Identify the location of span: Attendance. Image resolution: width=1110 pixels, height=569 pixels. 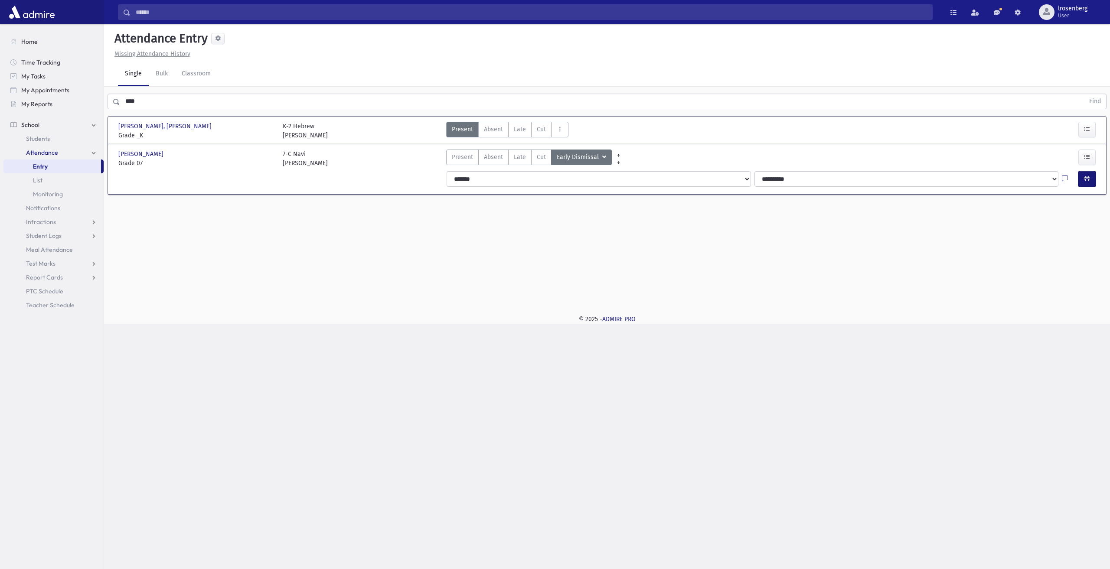
(42, 153).